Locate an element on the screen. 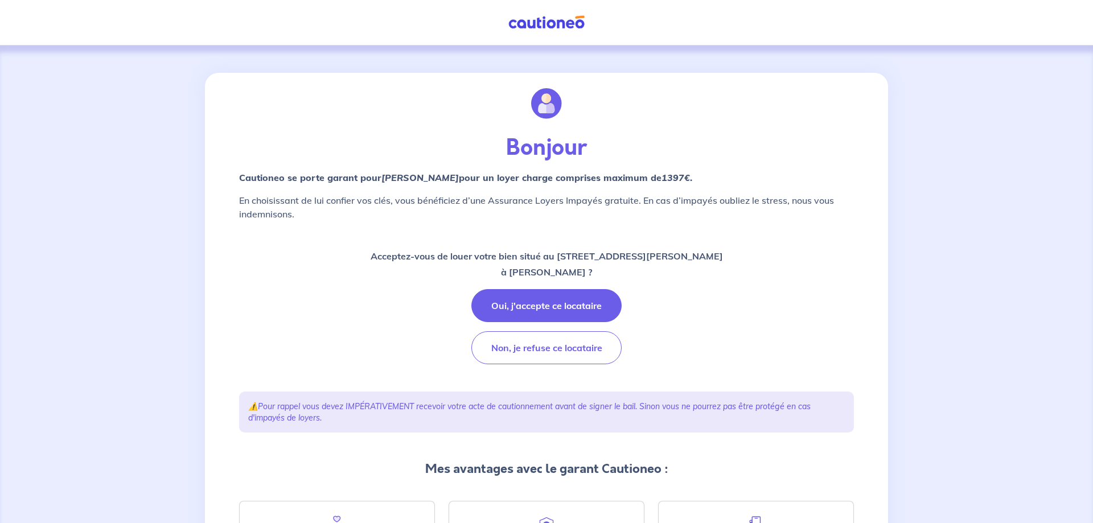 Image resolution: width=1093 pixels, height=523 pixels. p: Bonjour is located at coordinates (547, 148).